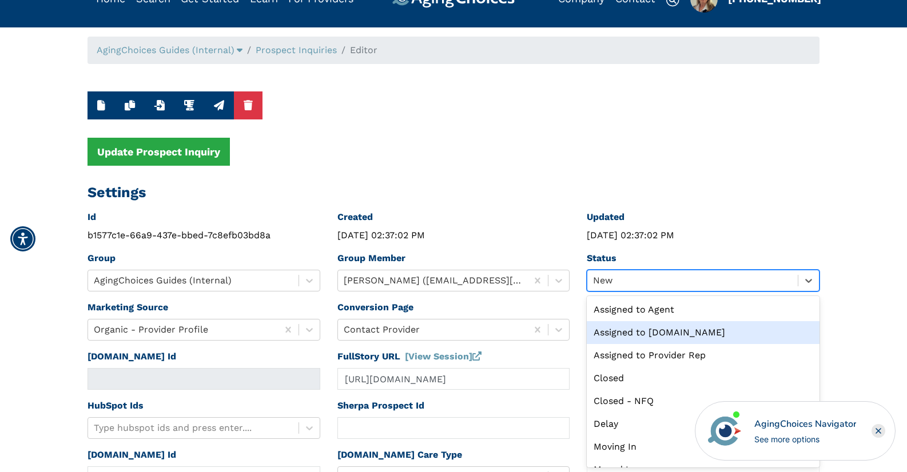  What do you see at coordinates (189, 105) in the screenshot?
I see `button: Run Integration` at bounding box center [189, 105].